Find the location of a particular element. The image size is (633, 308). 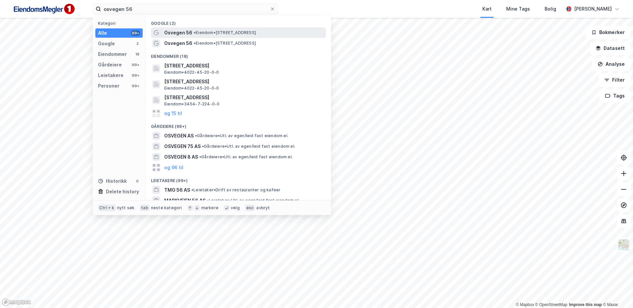

div: Kategori is located at coordinates (120, 23).